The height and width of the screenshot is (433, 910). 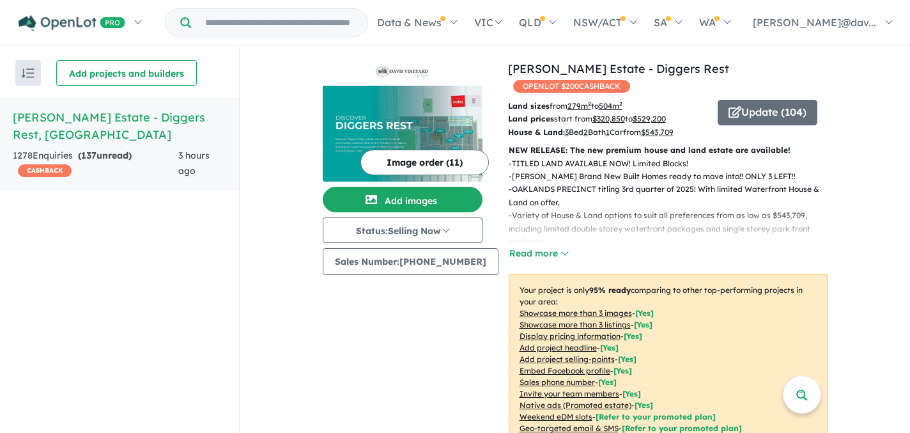 I want to click on p: - Variety of House & Land options to suit all preferences from as low as $543,709, including limi..., so click(x=673, y=228).